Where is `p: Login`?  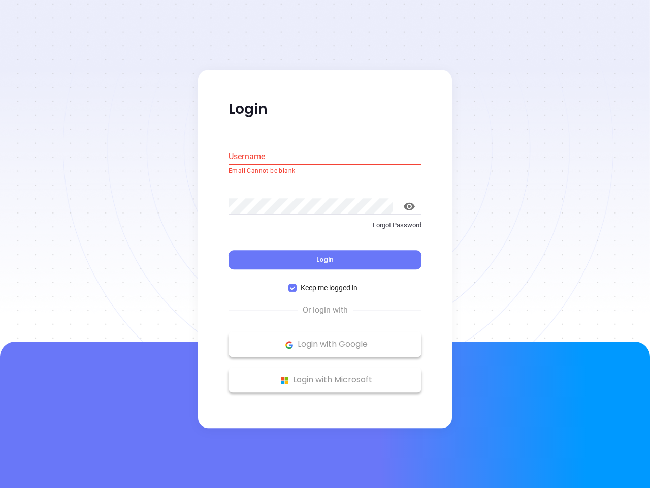 p: Login is located at coordinates (325, 109).